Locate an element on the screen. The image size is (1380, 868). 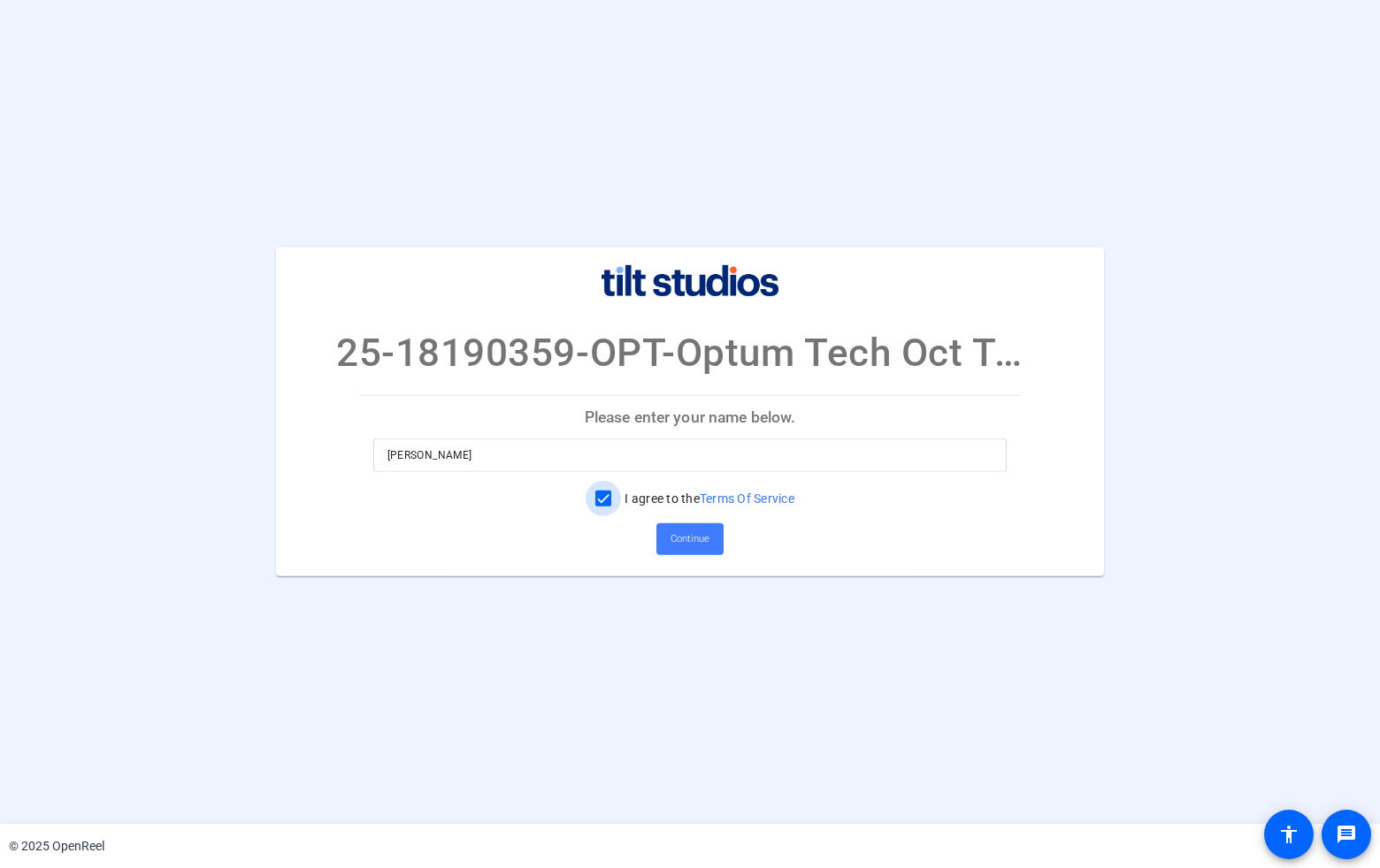
img: company-logo is located at coordinates (690, 281).